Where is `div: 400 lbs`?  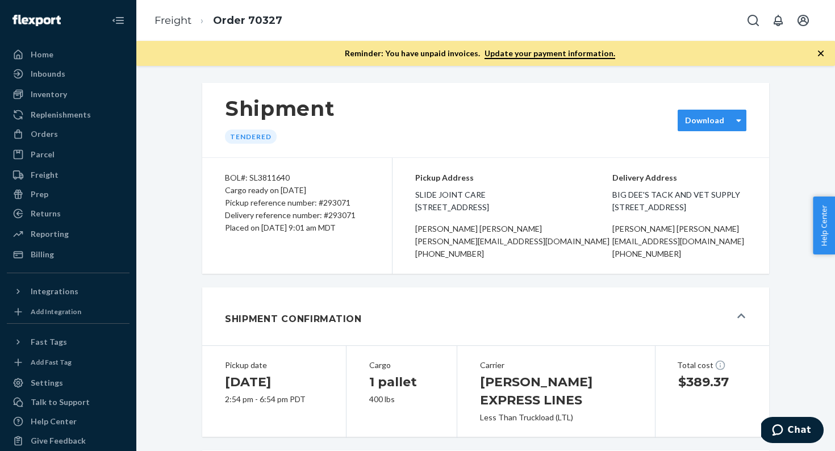
div: 400 lbs is located at coordinates (401, 399).